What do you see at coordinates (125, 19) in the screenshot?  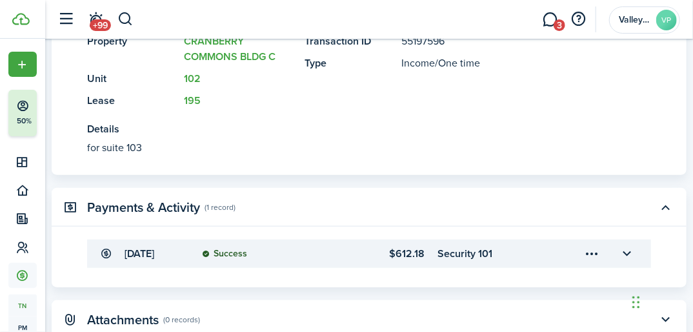 I see `button: Search` at bounding box center [125, 19].